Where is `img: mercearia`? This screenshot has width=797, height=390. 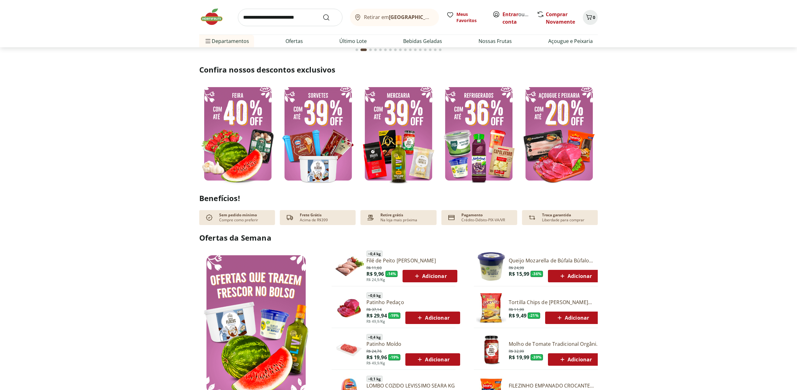 img: mercearia is located at coordinates (398, 134).